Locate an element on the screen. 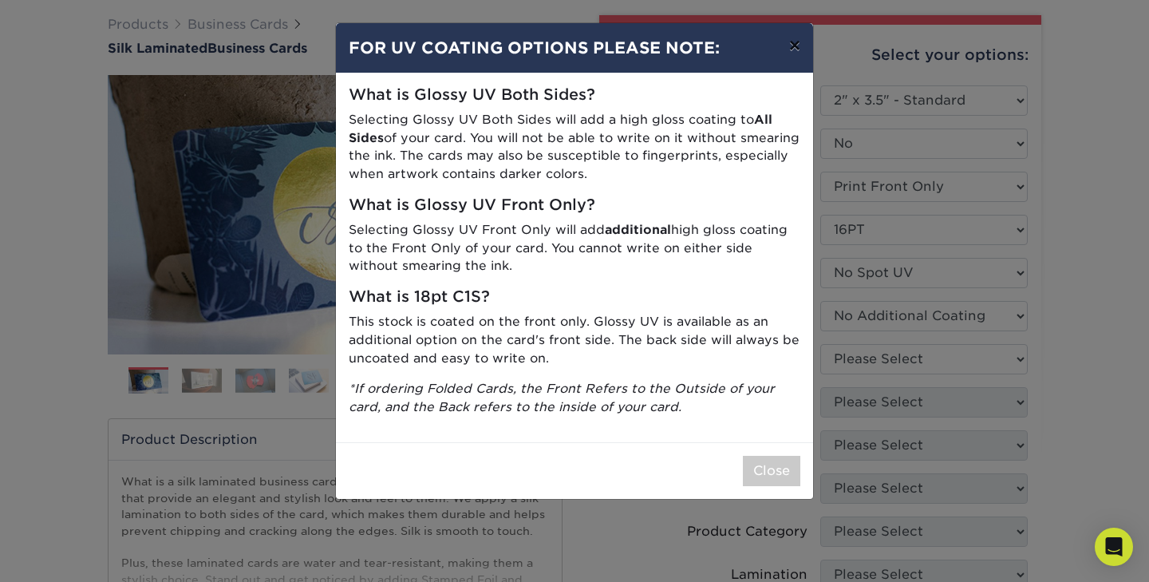 The height and width of the screenshot is (582, 1149). div: Open Intercom Messenger is located at coordinates (1114, 547).